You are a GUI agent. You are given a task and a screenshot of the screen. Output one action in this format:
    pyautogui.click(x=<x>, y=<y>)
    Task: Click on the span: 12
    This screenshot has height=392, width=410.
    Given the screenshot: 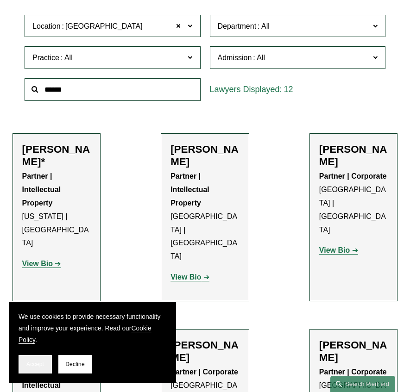 What is the action you would take?
    pyautogui.click(x=288, y=89)
    